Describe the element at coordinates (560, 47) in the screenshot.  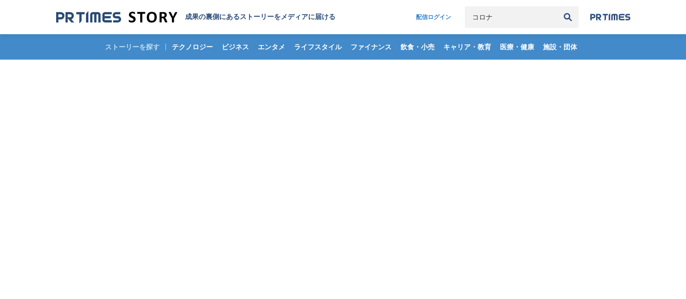
I see `span: 施設・団体` at that location.